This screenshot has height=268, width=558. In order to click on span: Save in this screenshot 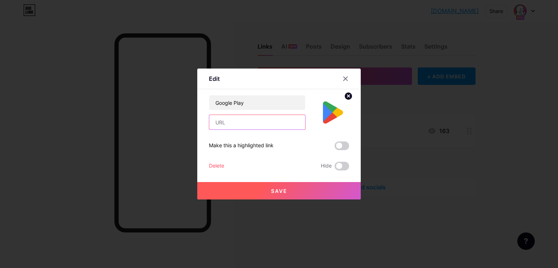, I will do `click(279, 191)`.